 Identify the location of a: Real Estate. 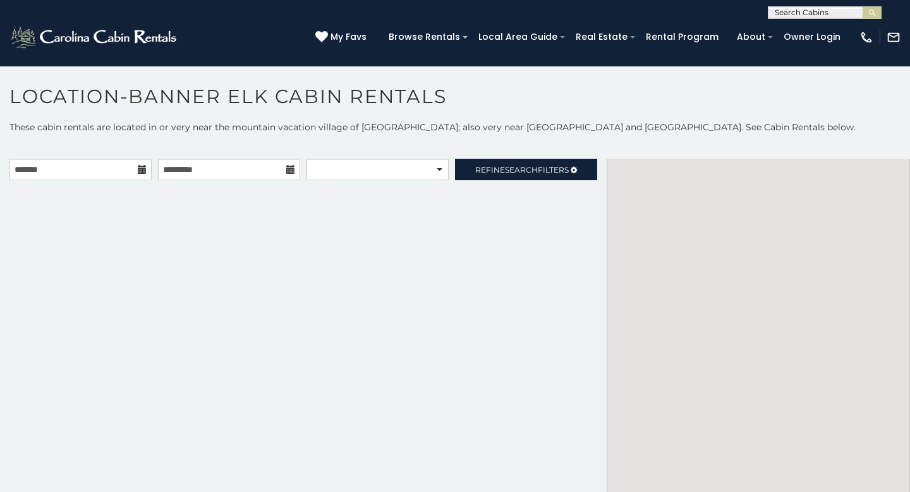
(602, 37).